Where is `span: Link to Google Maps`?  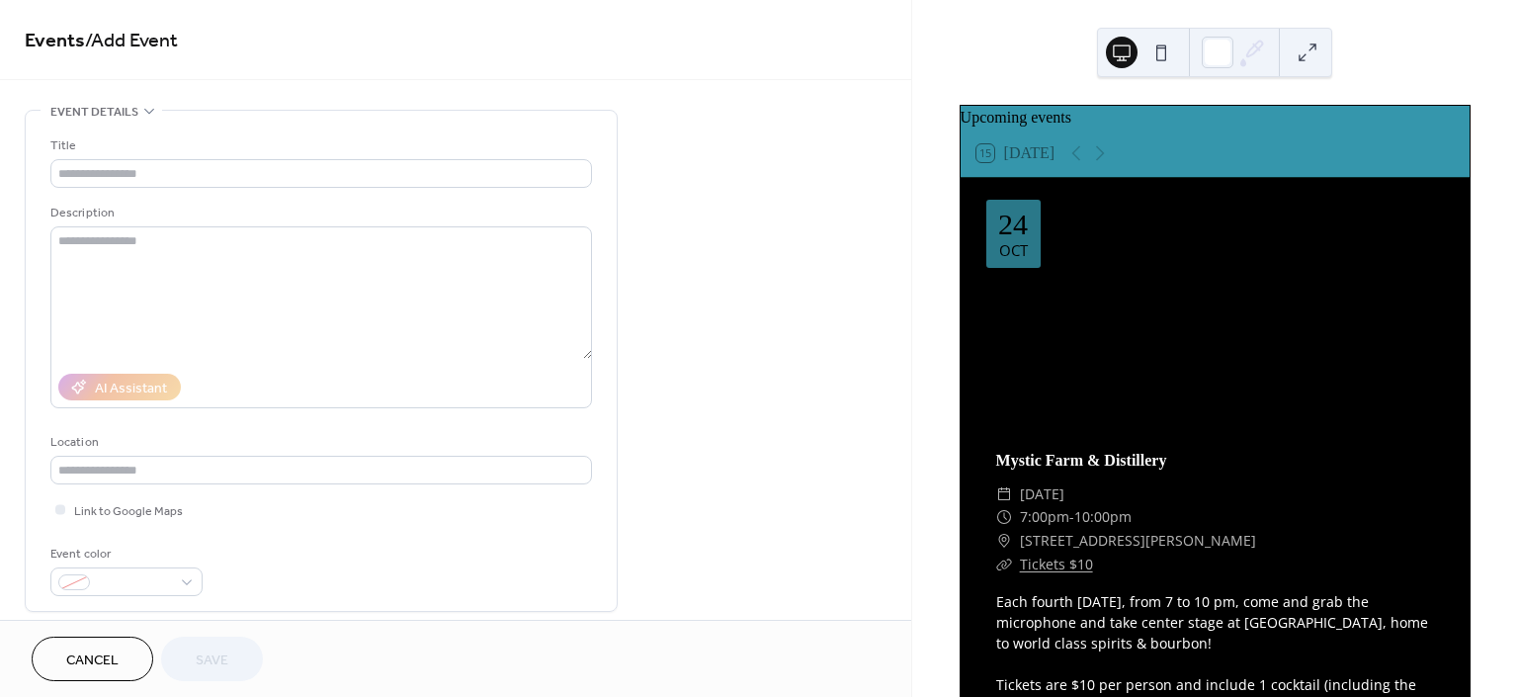
span: Link to Google Maps is located at coordinates (128, 511).